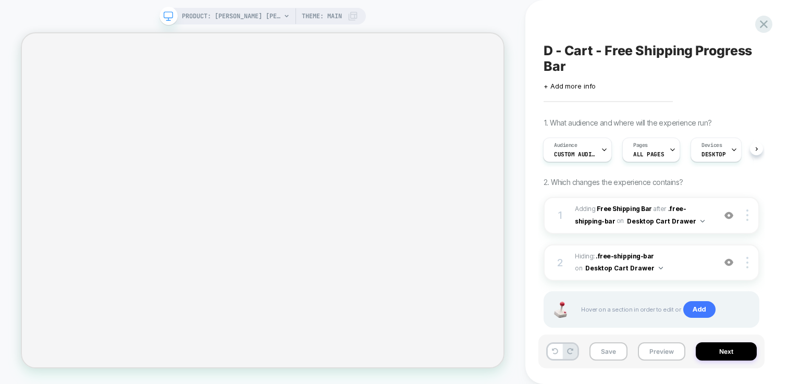 The height and width of the screenshot is (384, 788). What do you see at coordinates (575, 154) in the screenshot?
I see `span: Custom Audience` at bounding box center [575, 154].